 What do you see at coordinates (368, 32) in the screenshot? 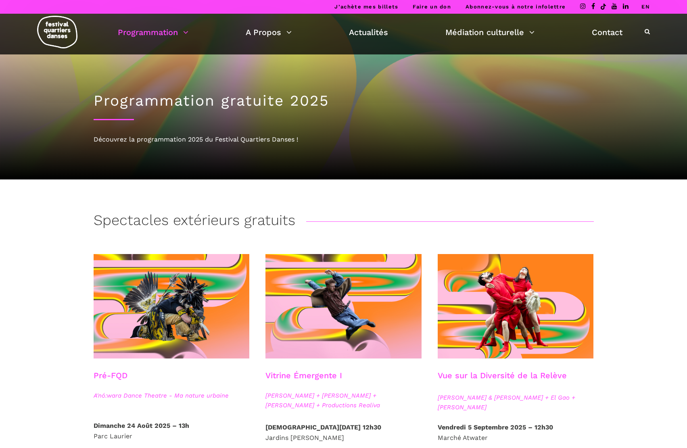
I see `a: Actualités` at bounding box center [368, 32].